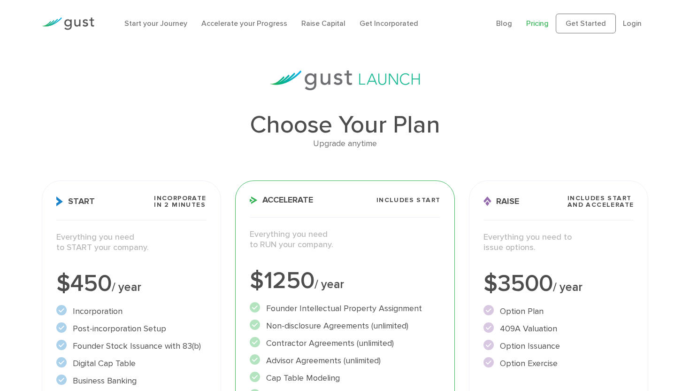  I want to click on img: Gust Logo, so click(68, 23).